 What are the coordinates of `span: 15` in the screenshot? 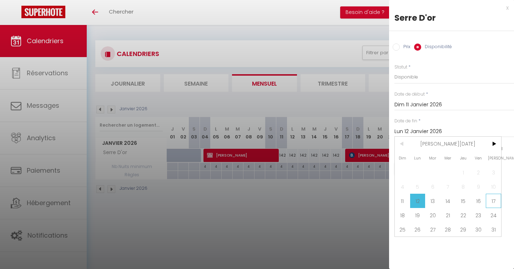 It's located at (463, 201).